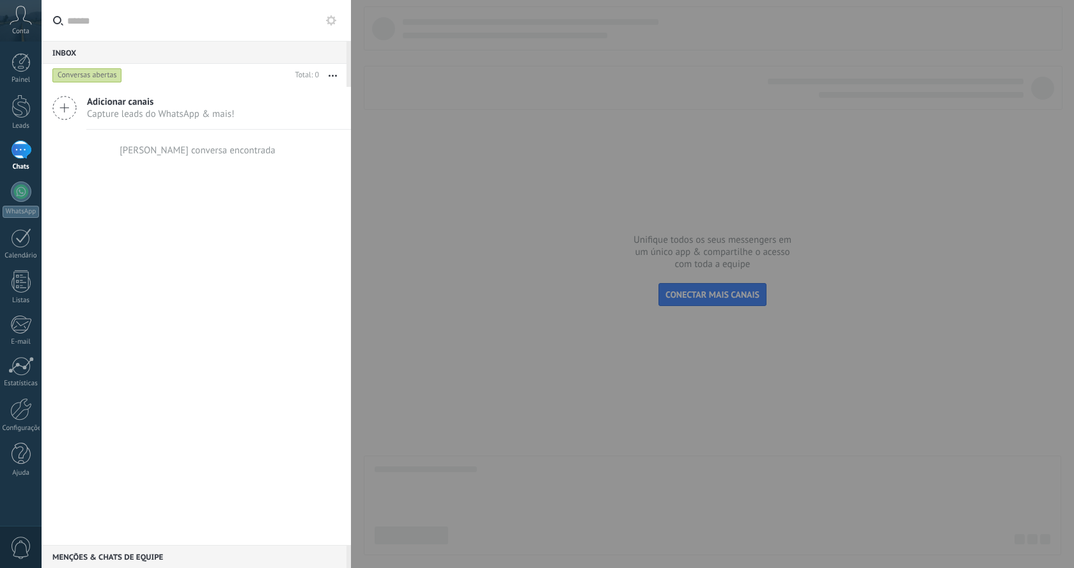  I want to click on div: Conversas abertas, so click(87, 75).